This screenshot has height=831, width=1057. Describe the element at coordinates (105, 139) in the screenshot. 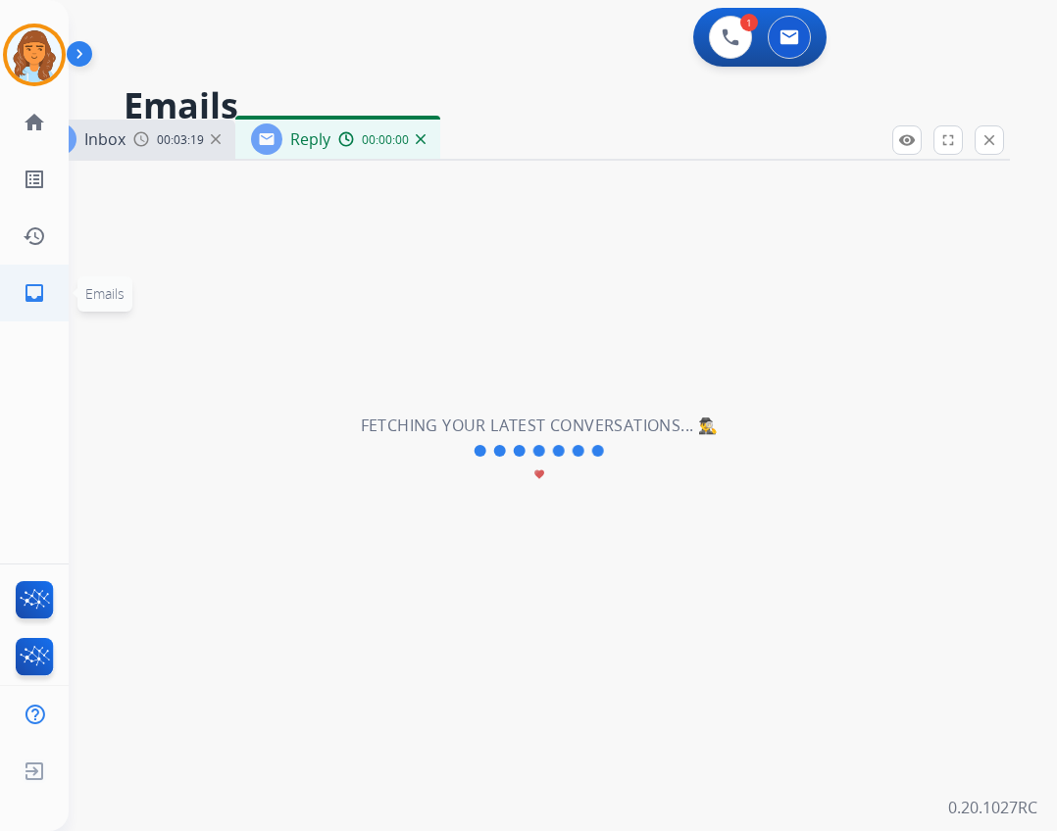

I see `span: Inbox` at that location.